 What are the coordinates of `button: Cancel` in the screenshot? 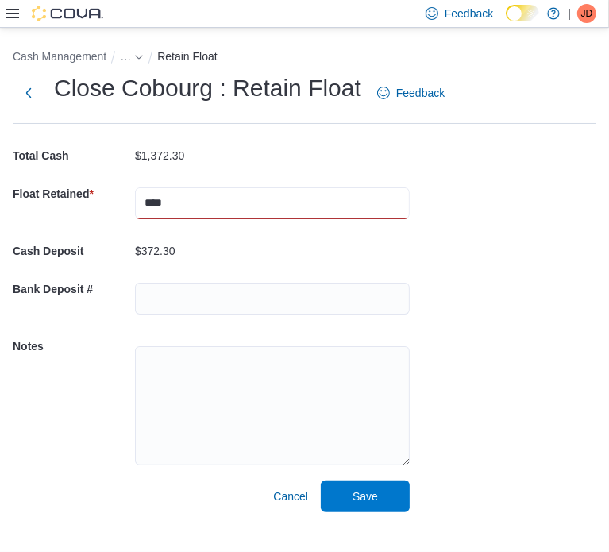 It's located at (291, 496).